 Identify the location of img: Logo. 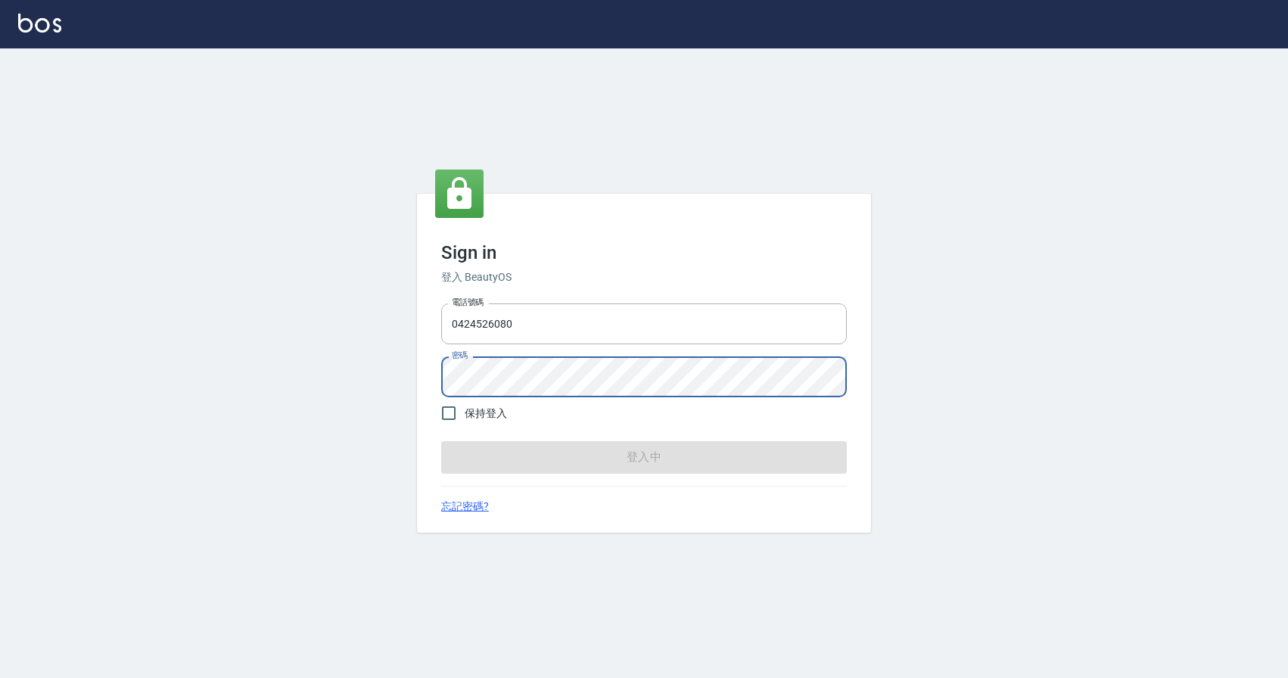
(39, 23).